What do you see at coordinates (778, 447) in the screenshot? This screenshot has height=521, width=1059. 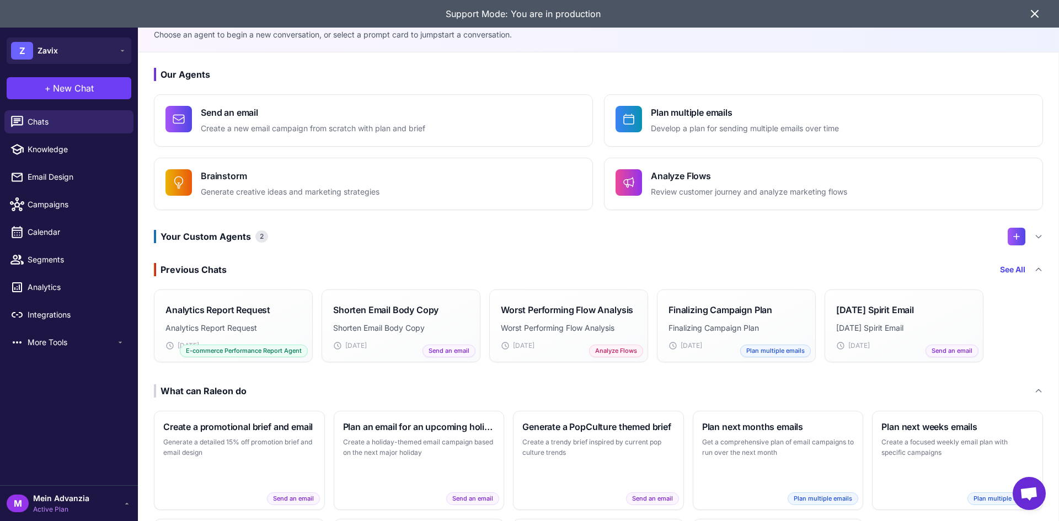 I see `p: Get a comprehensive plan of email campaigns to run over the next month` at bounding box center [778, 447].